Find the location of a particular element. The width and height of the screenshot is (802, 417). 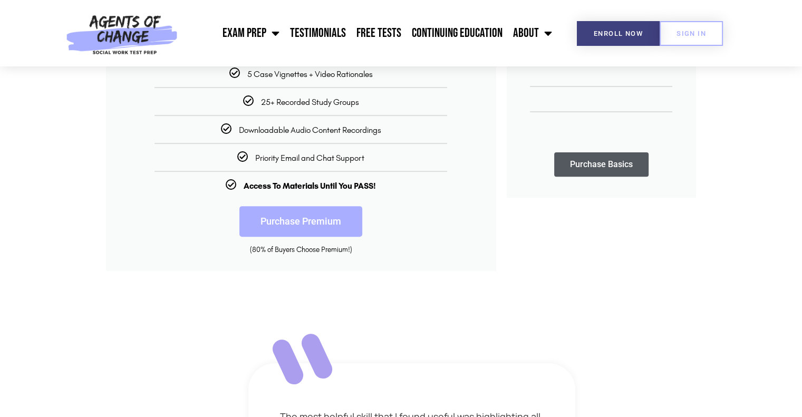

a: SIGN IN is located at coordinates (692, 33).